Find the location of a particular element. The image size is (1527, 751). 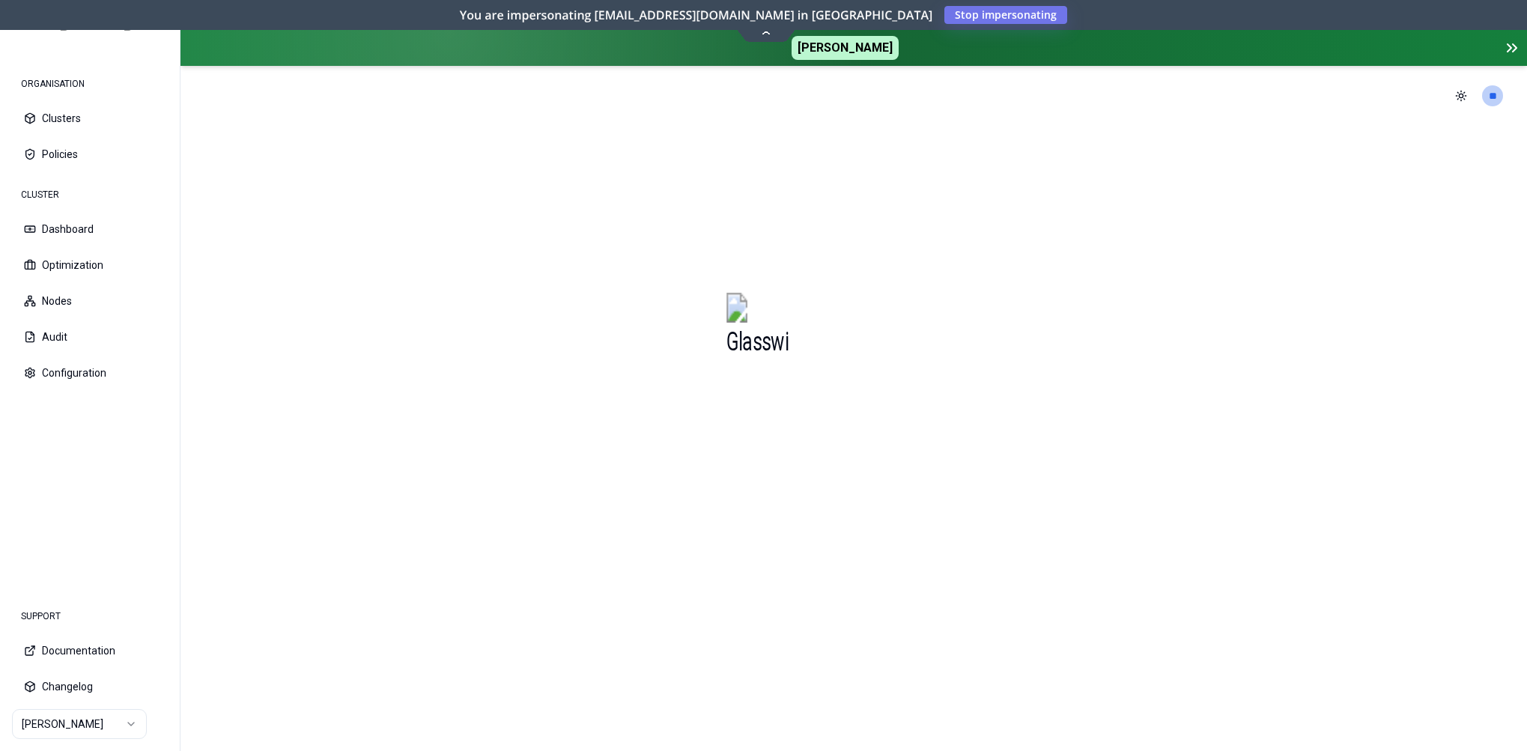

button: Dashboard is located at coordinates (90, 229).